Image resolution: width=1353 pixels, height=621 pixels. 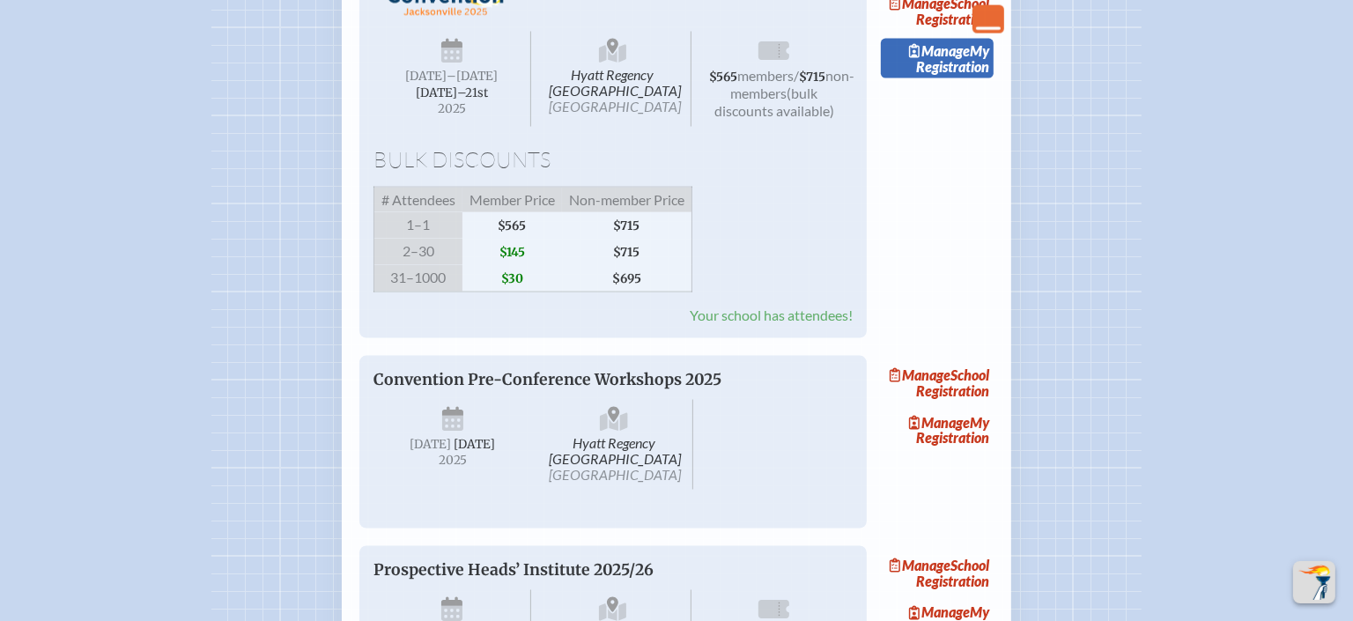 What do you see at coordinates (418, 226) in the screenshot?
I see `span: 1–1` at bounding box center [418, 226].